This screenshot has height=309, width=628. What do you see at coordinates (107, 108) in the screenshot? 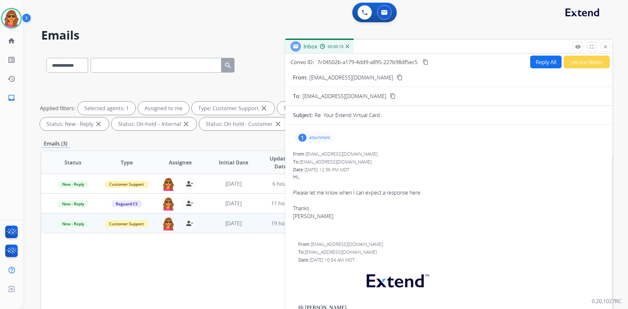
I see `div: Selected agents: 1` at bounding box center [107, 108].